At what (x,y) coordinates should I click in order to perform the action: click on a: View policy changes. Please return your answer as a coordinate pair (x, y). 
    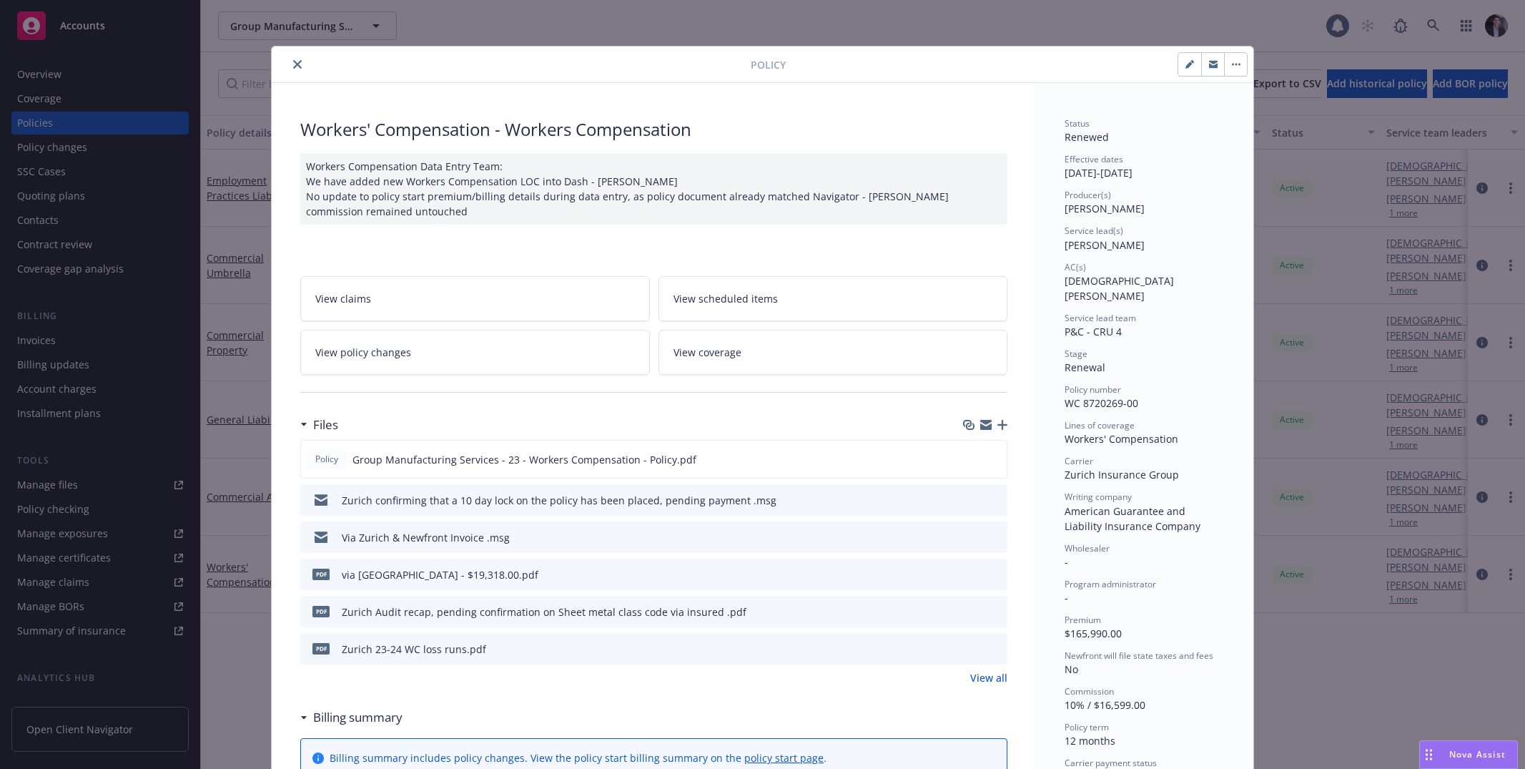
    Looking at the image, I should click on (475, 352).